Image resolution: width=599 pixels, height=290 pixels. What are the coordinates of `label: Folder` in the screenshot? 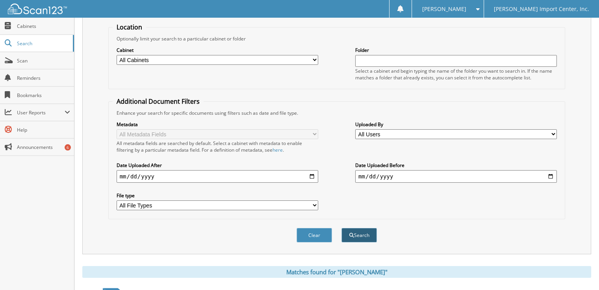 It's located at (456, 50).